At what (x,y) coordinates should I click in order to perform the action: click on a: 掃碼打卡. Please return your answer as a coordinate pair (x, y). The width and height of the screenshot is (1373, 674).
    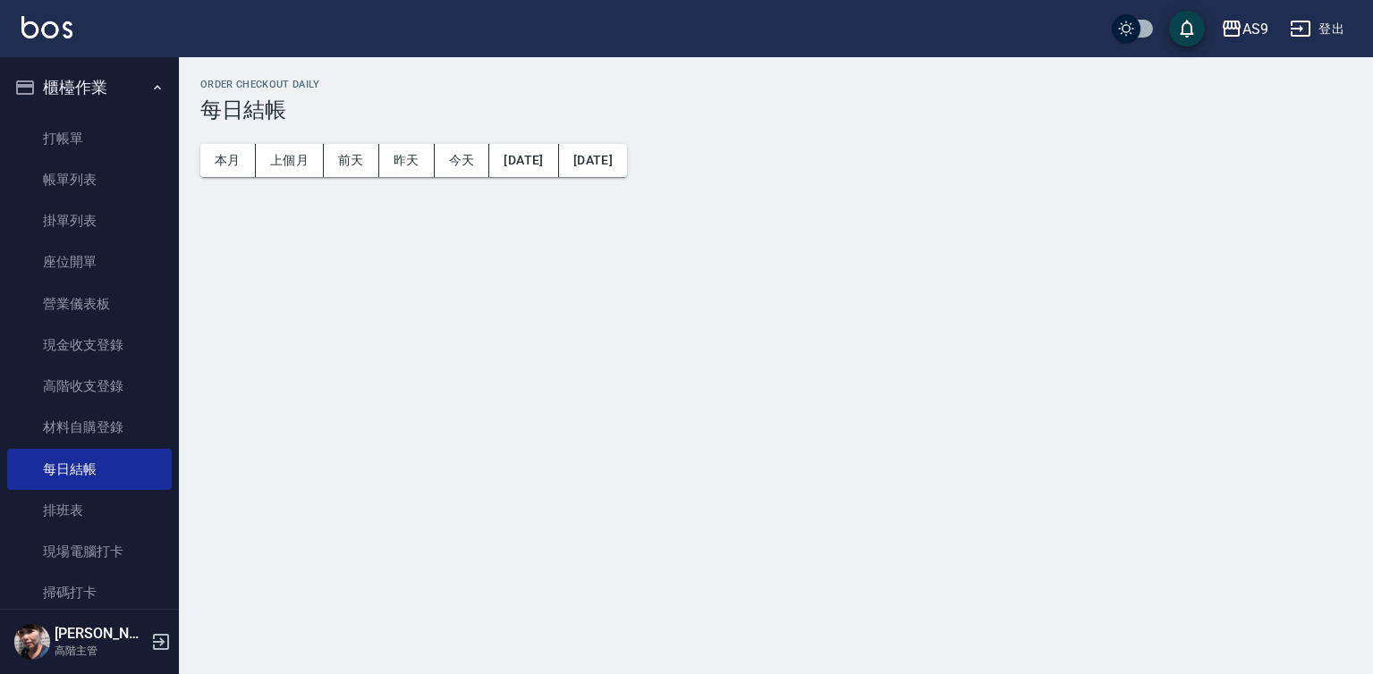
    Looking at the image, I should click on (89, 593).